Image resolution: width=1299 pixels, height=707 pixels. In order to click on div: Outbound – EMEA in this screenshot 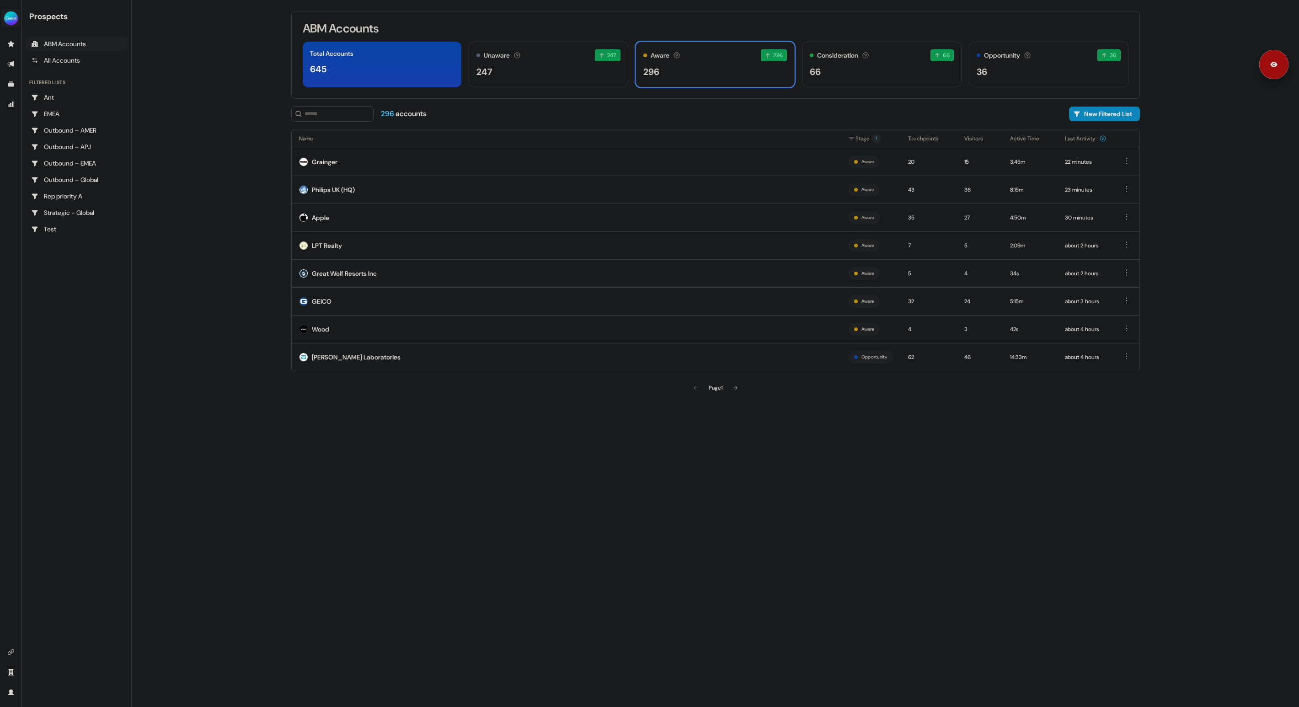, I will do `click(76, 163)`.